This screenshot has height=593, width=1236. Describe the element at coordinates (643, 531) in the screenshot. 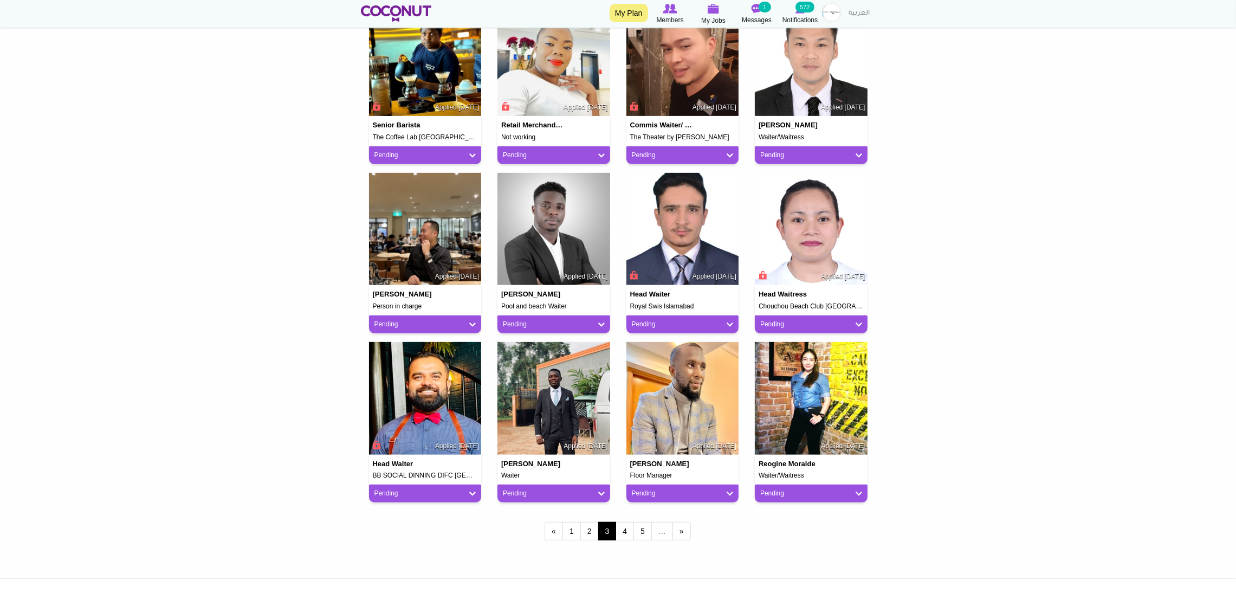

I see `a: 5` at that location.